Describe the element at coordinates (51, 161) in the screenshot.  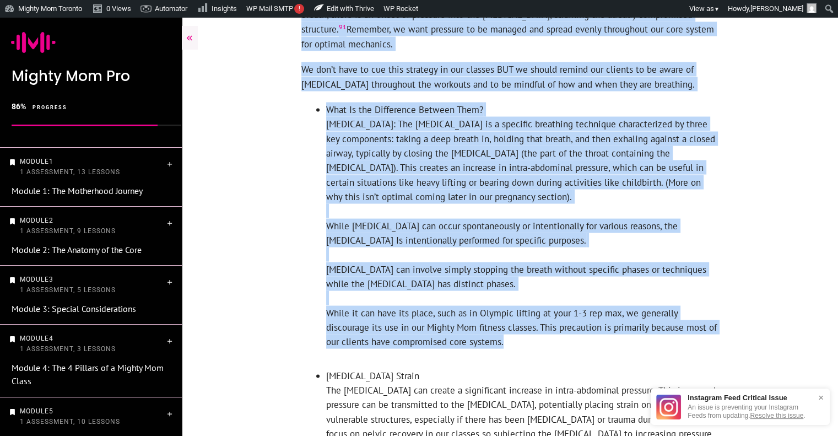
I see `span: 1` at that location.